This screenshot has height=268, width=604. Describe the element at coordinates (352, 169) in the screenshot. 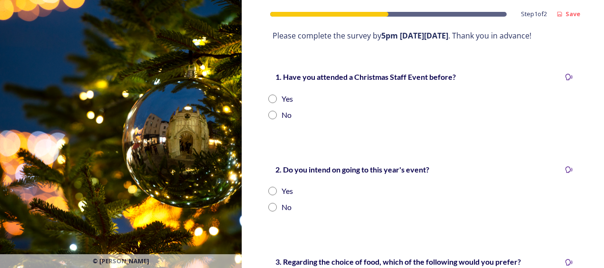

I see `strong: 2. Do you intend on going to this year's event?` at that location.